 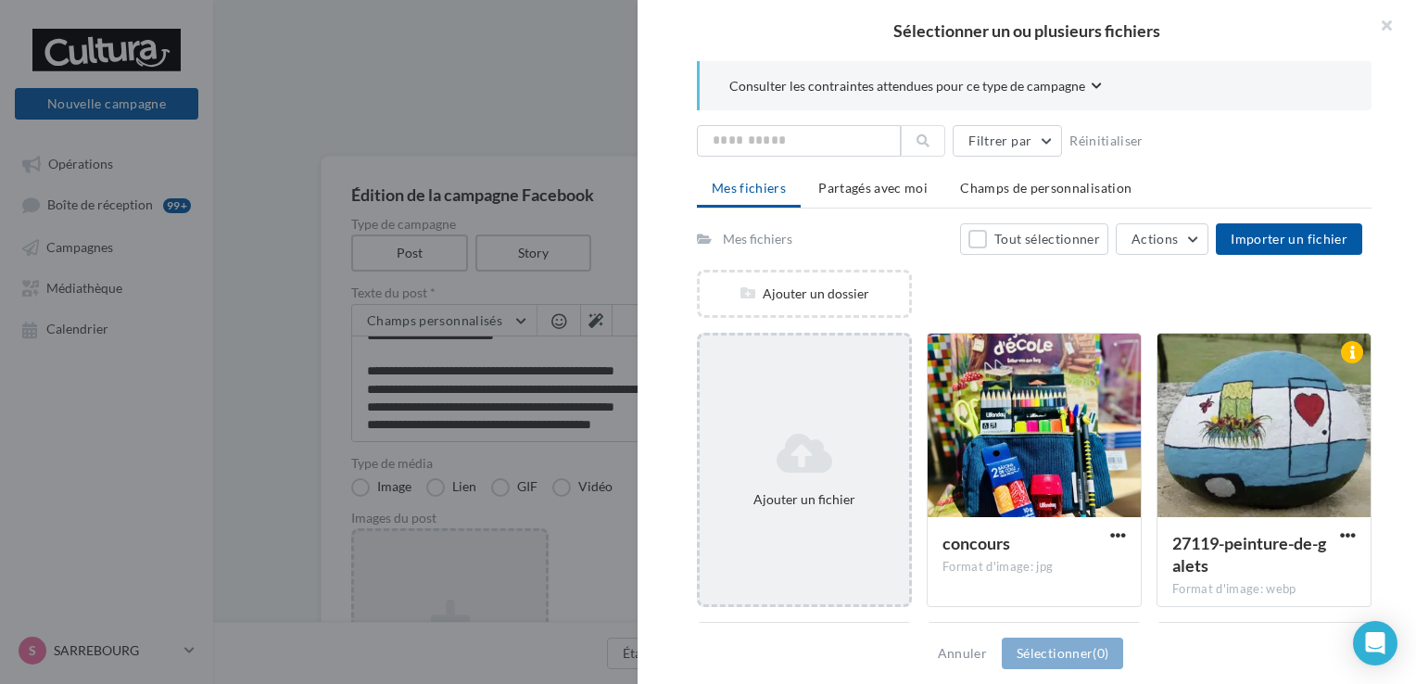 I want to click on div: Ajouter un fichier, so click(x=804, y=499).